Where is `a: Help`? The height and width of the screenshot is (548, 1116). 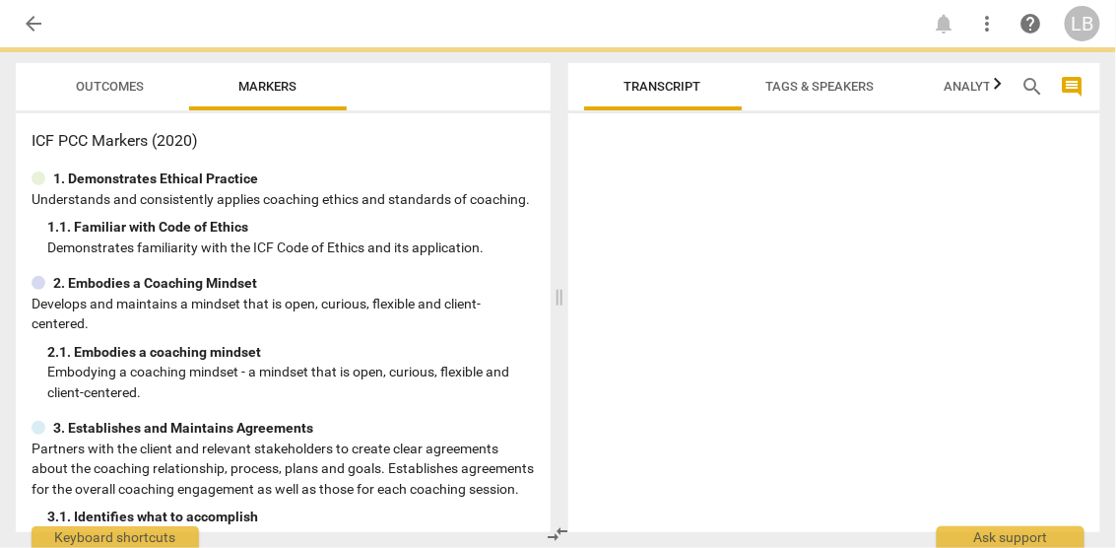
a: Help is located at coordinates (1032, 24).